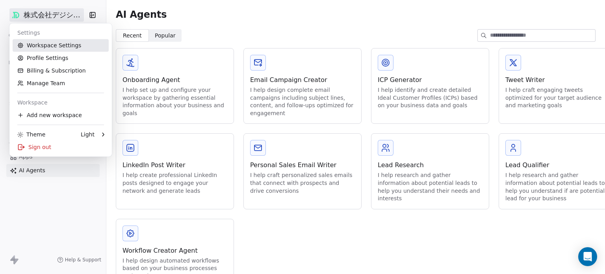 This screenshot has height=274, width=605. What do you see at coordinates (31, 134) in the screenshot?
I see `div: Theme` at bounding box center [31, 134].